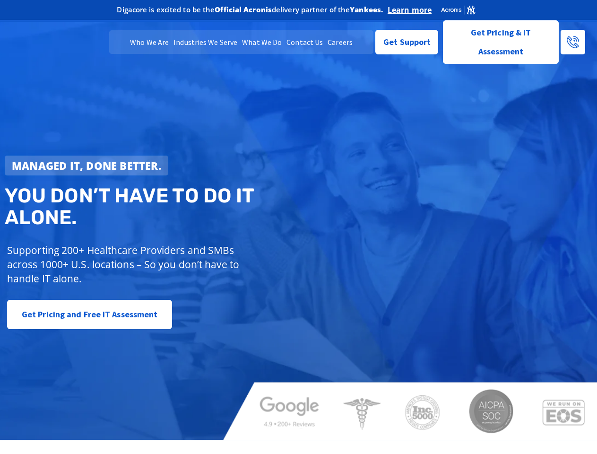 Image resolution: width=597 pixels, height=454 pixels. Describe the element at coordinates (407, 42) in the screenshot. I see `a: Get Support` at that location.